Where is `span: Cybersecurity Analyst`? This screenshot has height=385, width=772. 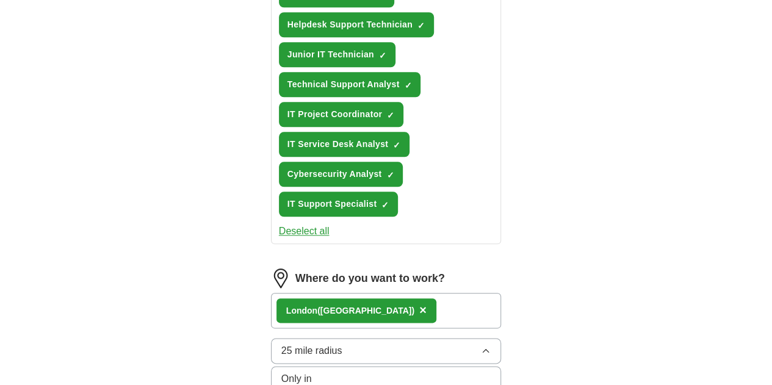 span: Cybersecurity Analyst is located at coordinates (335, 174).